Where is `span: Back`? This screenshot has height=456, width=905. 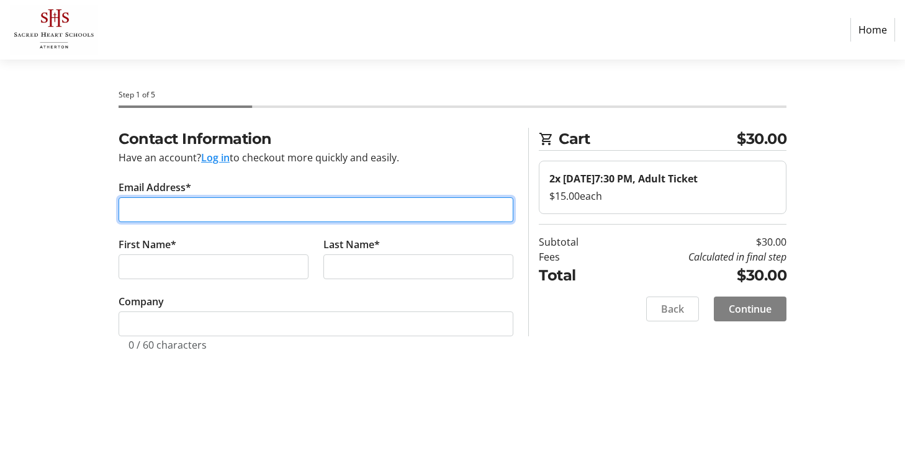 span: Back is located at coordinates (672, 309).